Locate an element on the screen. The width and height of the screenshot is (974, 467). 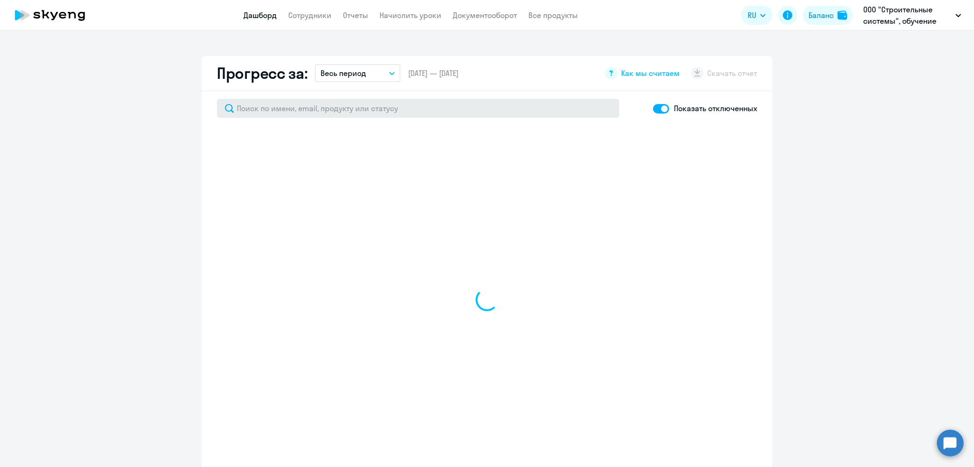
button: Балансbalance is located at coordinates (827, 15).